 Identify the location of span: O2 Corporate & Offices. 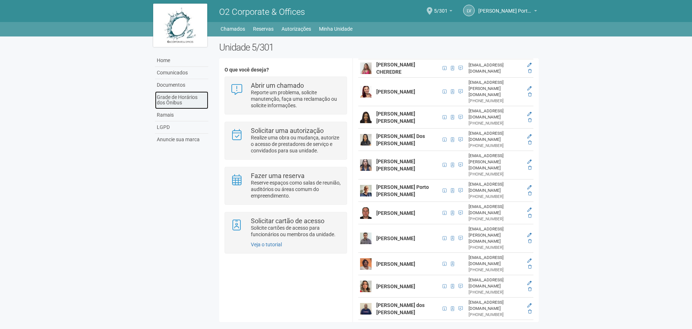
(262, 12).